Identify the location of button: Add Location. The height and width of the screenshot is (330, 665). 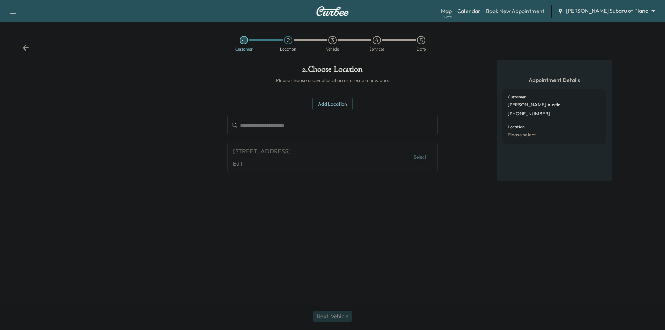
(332, 104).